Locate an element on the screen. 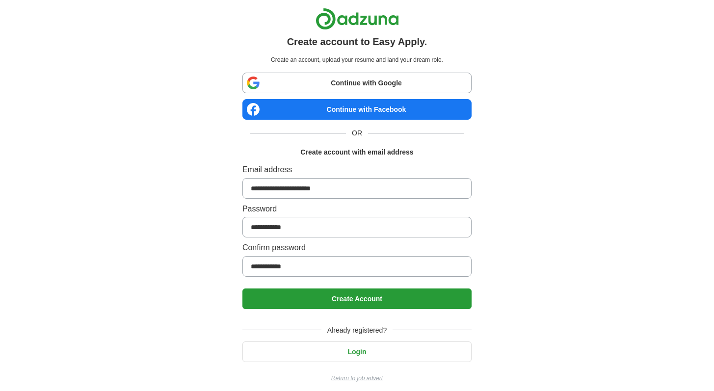  h1: Create account to Easy Apply. is located at coordinates (357, 42).